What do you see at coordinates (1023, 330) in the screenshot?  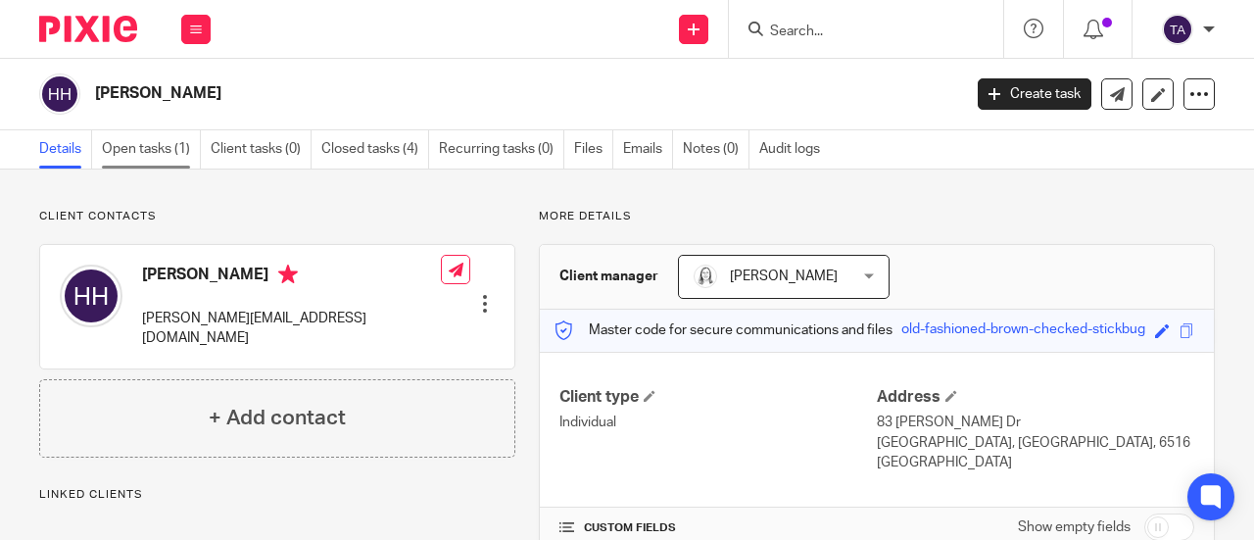 I see `div: old-fashioned-brown-checked-stickbug` at bounding box center [1023, 330].